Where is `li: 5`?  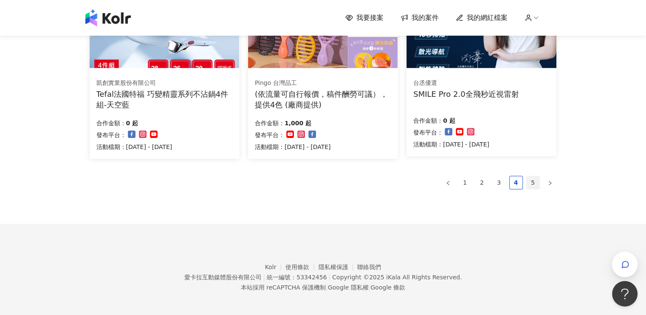
li: 5 is located at coordinates (533, 182).